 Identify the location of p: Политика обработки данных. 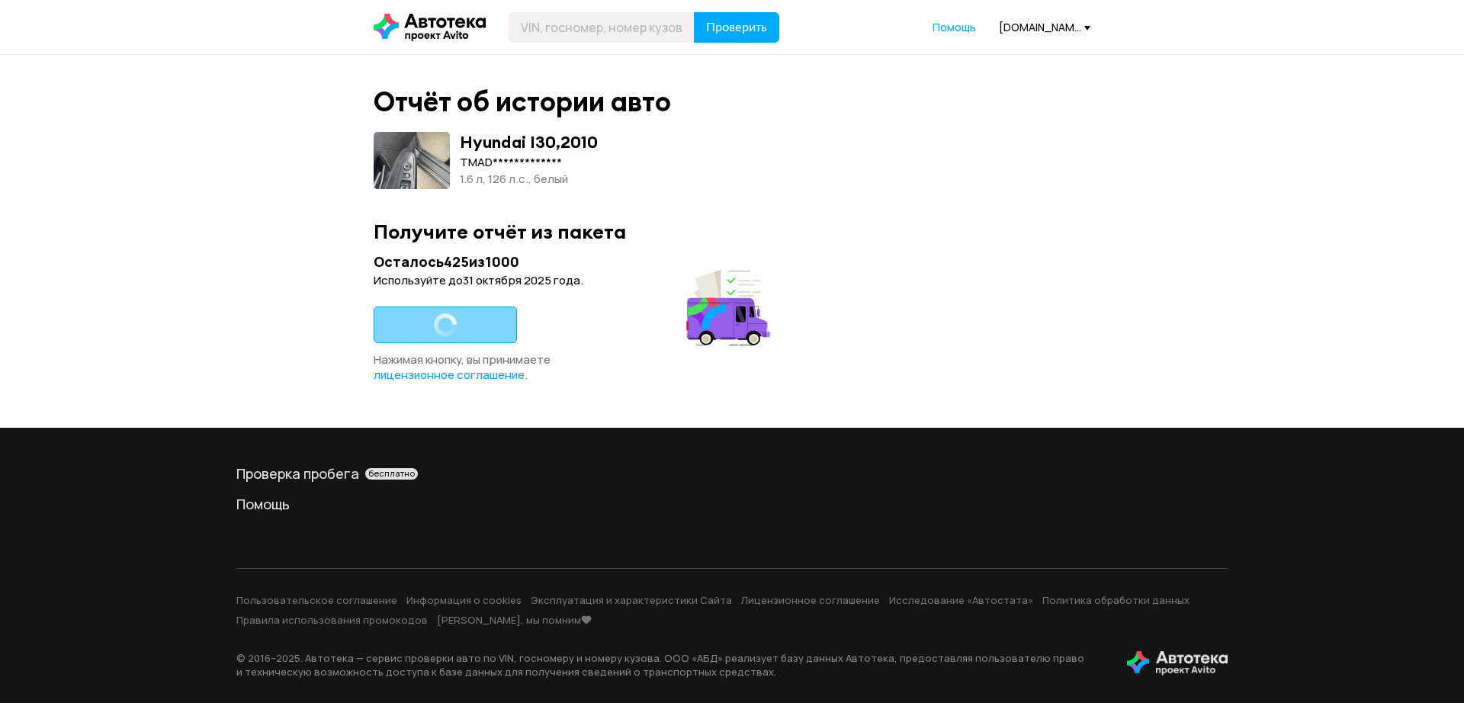
(1116, 600).